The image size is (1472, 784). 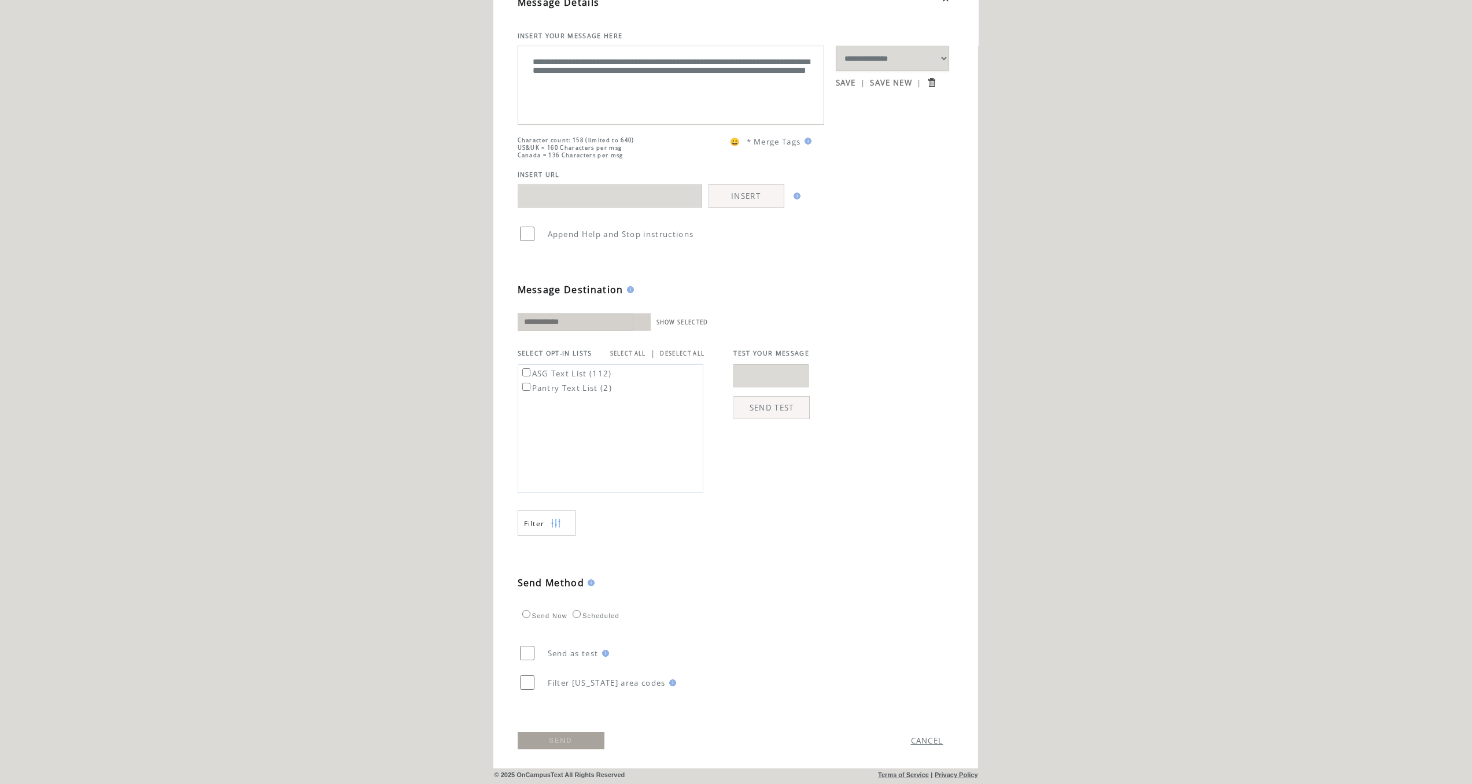 What do you see at coordinates (570, 290) in the screenshot?
I see `span: Message Destination` at bounding box center [570, 290].